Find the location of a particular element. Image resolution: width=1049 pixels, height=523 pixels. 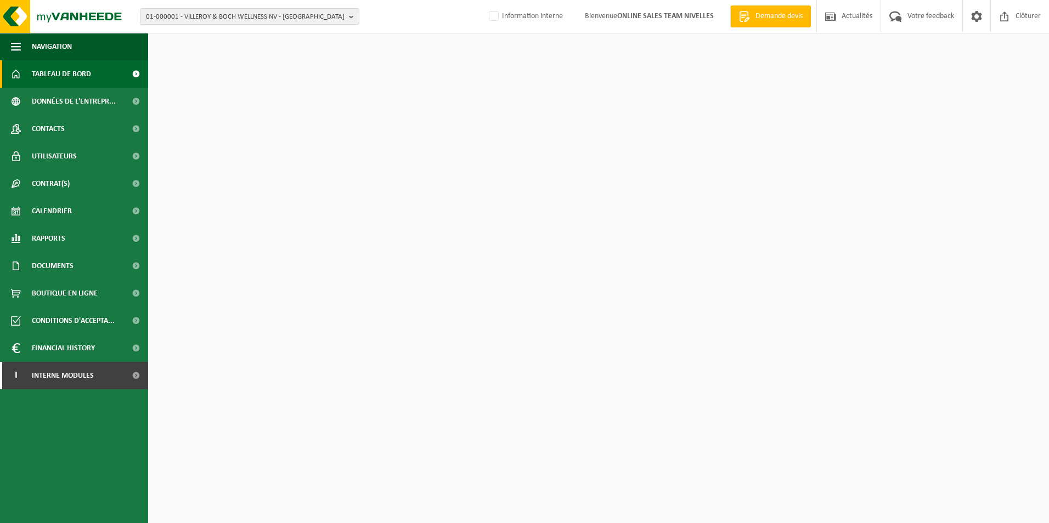

span: Données de l'entrepr... is located at coordinates (74, 102).